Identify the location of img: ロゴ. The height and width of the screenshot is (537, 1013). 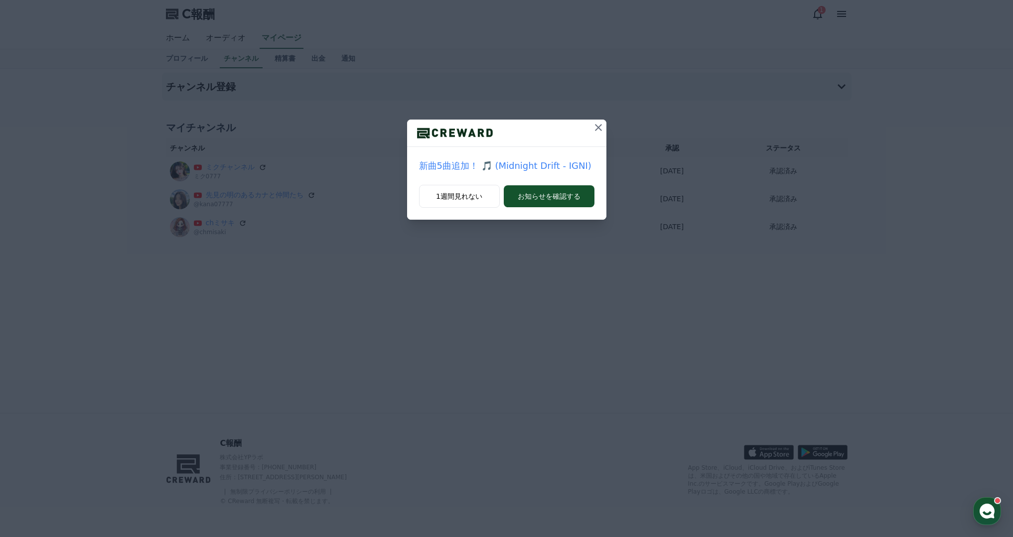
(455, 133).